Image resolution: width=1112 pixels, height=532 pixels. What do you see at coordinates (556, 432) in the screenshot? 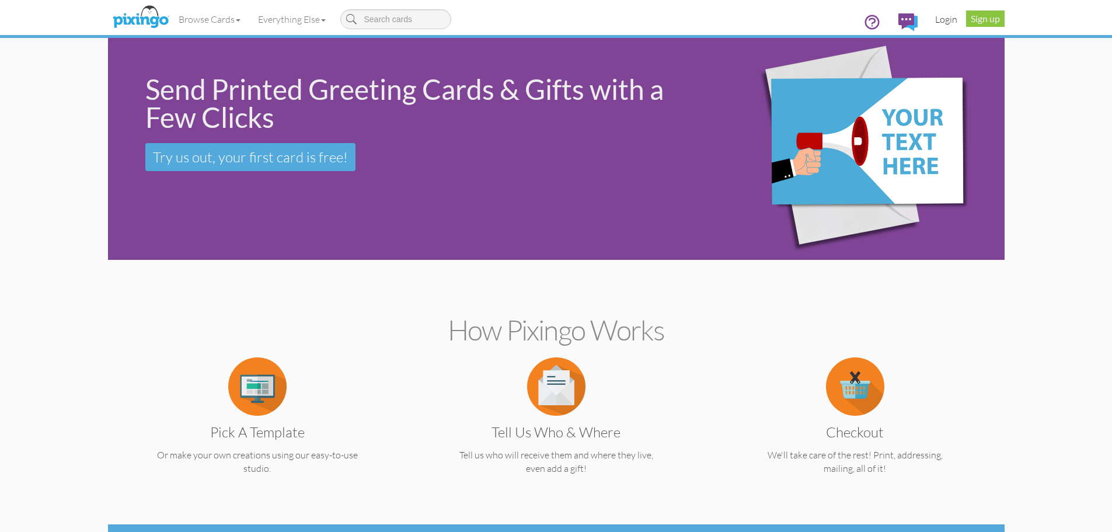
I see `h3: Tell us Who & Where` at bounding box center [556, 432].